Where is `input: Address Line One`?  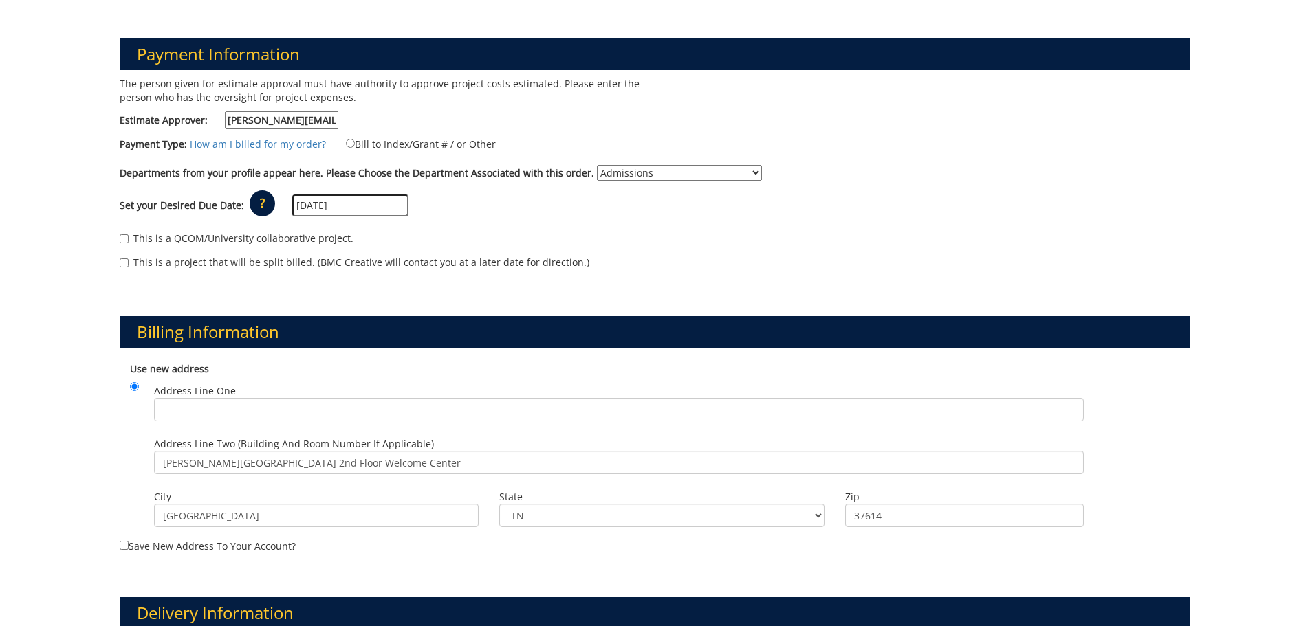
input: Address Line One is located at coordinates (619, 410).